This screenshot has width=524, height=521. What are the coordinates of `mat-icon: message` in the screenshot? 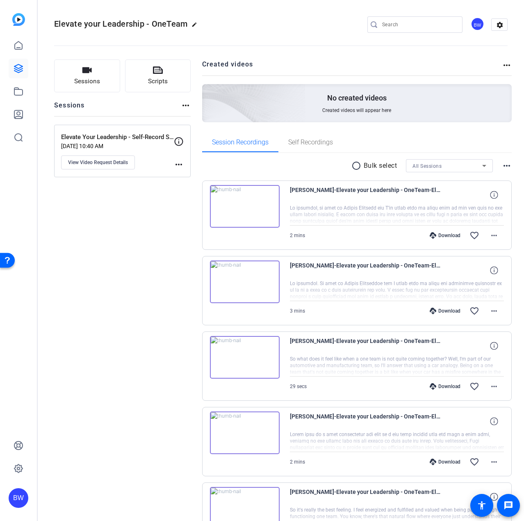 It's located at (509, 505).